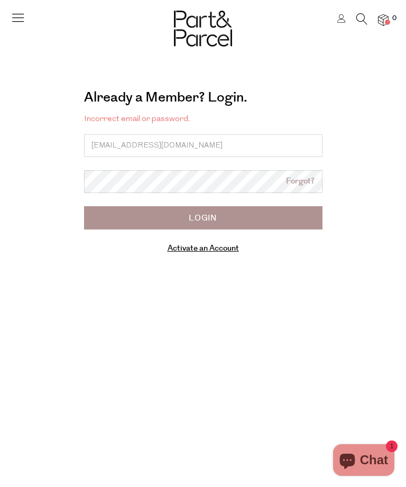 Image resolution: width=406 pixels, height=487 pixels. Describe the element at coordinates (166, 97) in the screenshot. I see `a: Already a Member? Login.` at that location.